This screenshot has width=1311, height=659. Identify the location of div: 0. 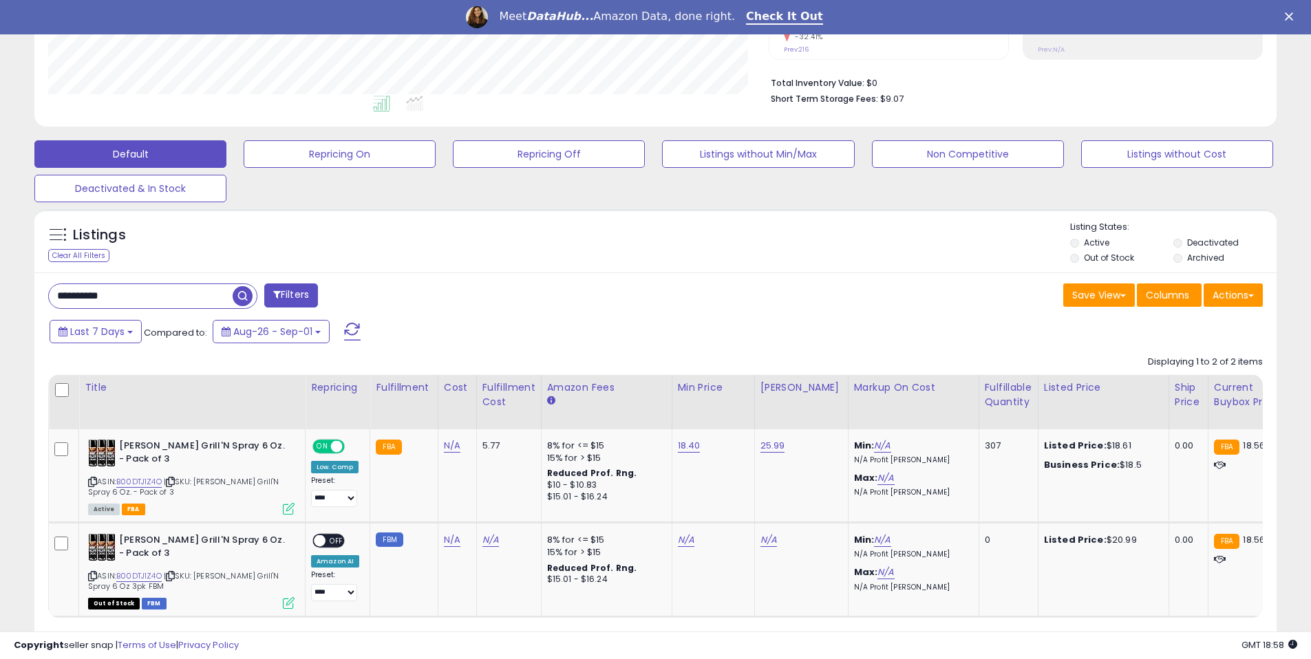
(1006, 540).